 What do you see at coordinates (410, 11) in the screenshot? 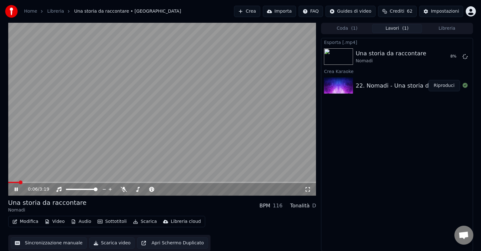
I see `span: 62` at bounding box center [410, 11].